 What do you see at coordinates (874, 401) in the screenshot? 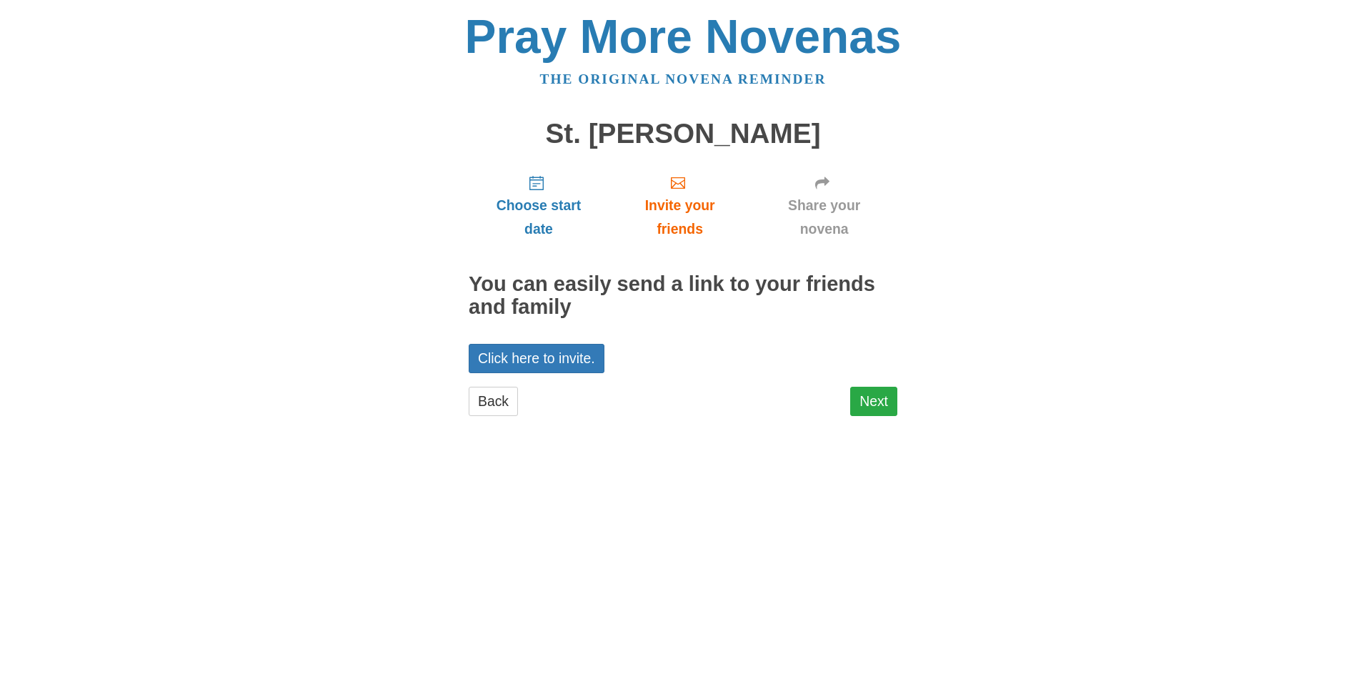
I see `a: Next` at bounding box center [874, 401].